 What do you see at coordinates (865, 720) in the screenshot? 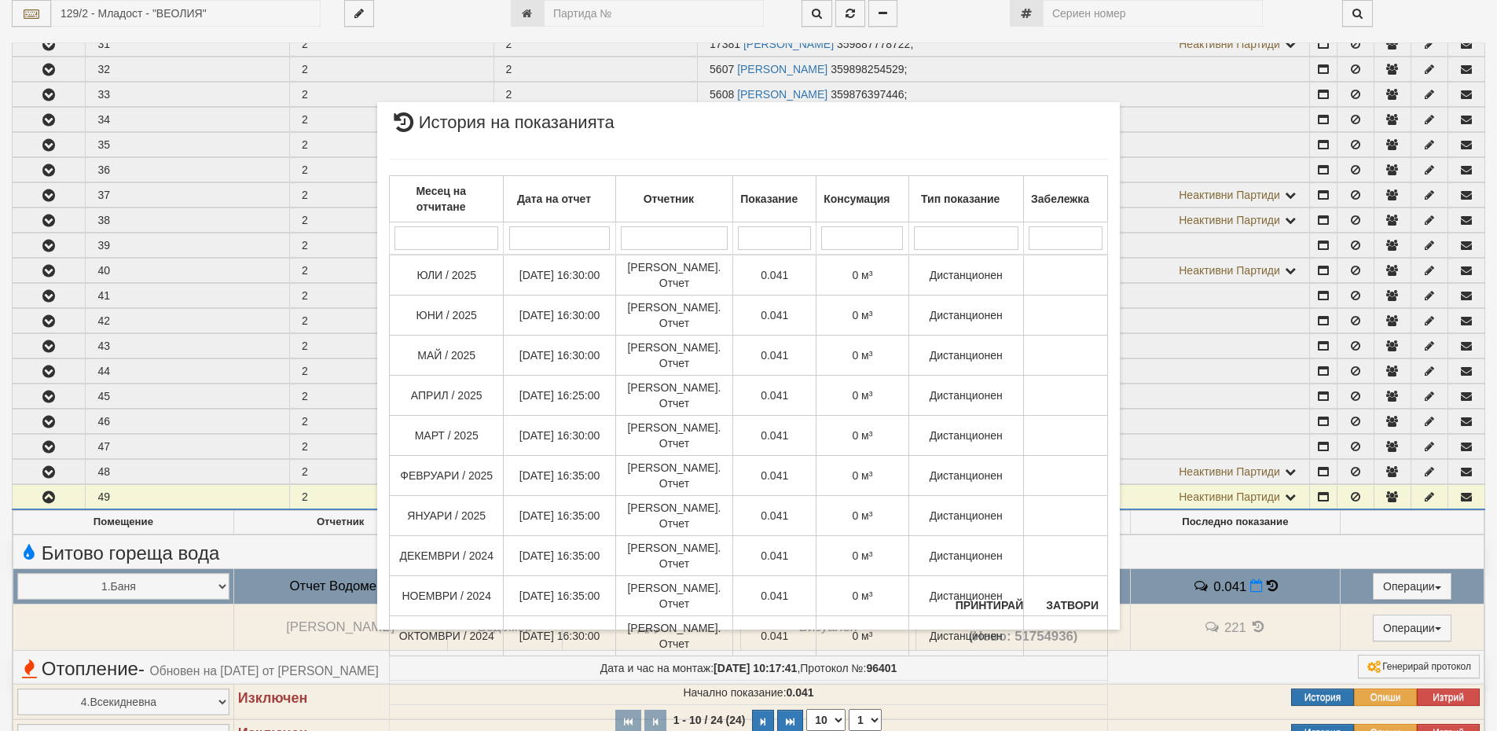
I see `select: Страница номер` at bounding box center [865, 720].